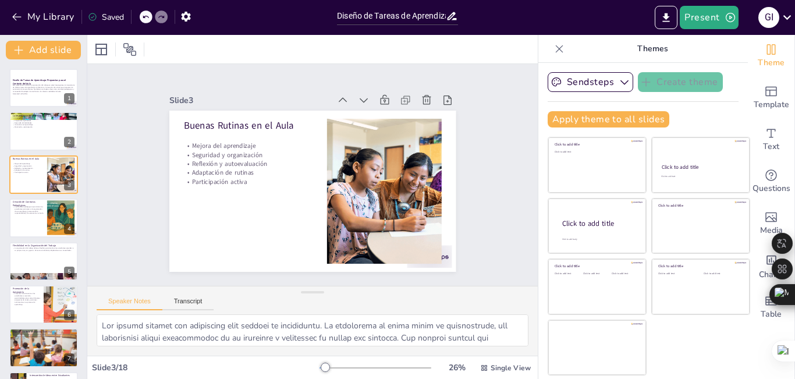 The height and width of the screenshot is (379, 795). What do you see at coordinates (511, 368) in the screenshot?
I see `span: Single View` at bounding box center [511, 368].